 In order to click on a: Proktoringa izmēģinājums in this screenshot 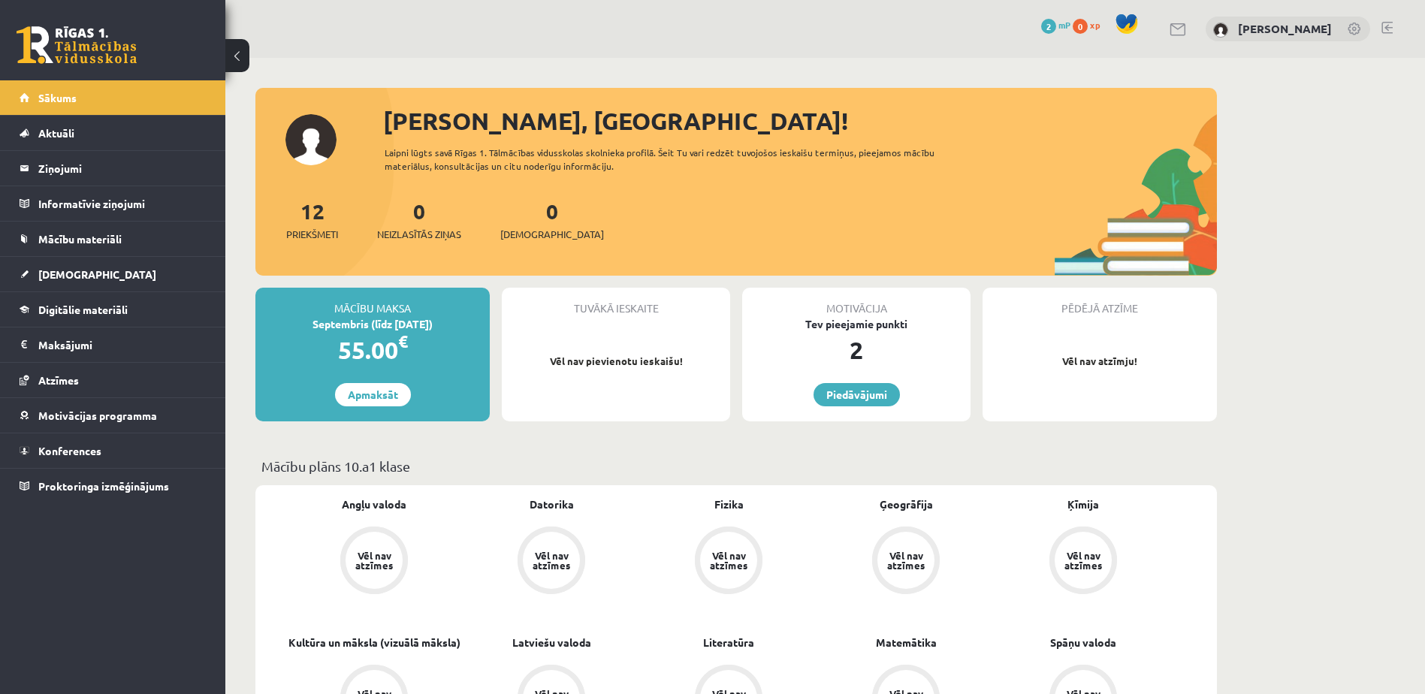, I will do `click(113, 486)`.